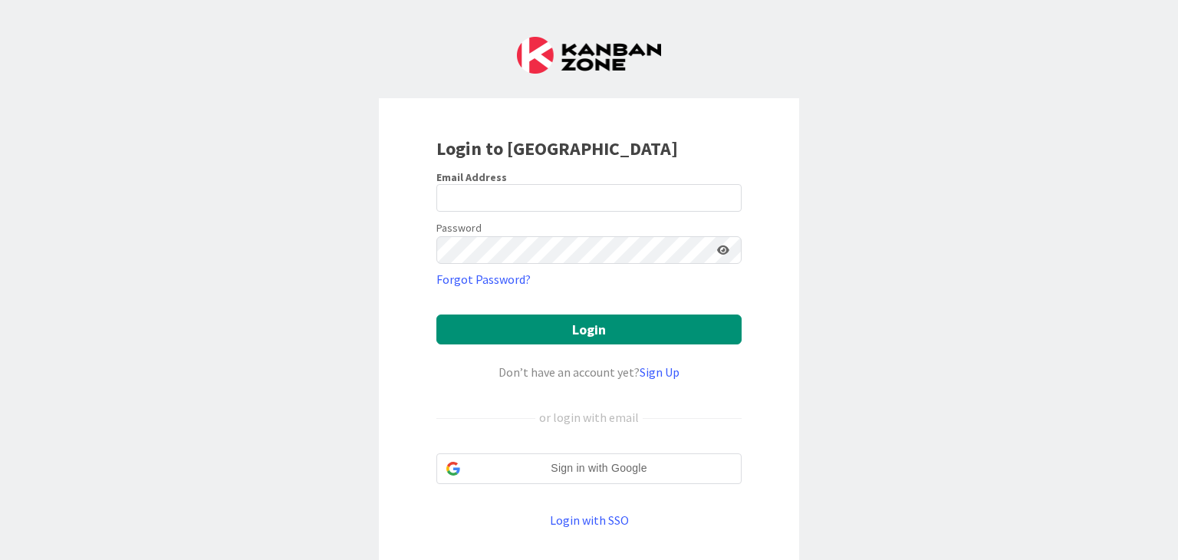  I want to click on span: Sign in with Google, so click(599, 468).